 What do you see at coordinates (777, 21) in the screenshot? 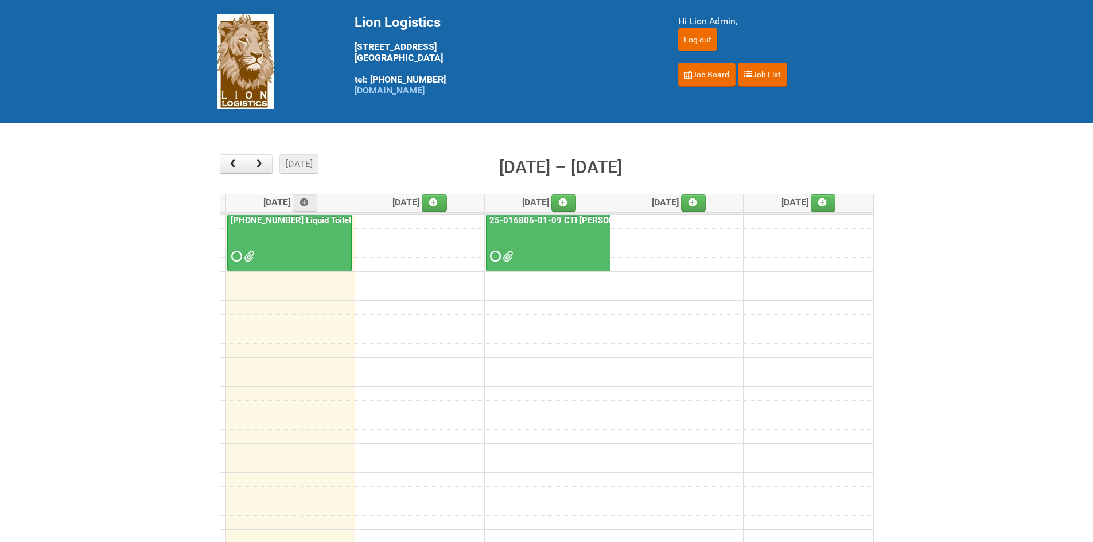
I see `div: Hi Lion Admin,` at bounding box center [777, 21].